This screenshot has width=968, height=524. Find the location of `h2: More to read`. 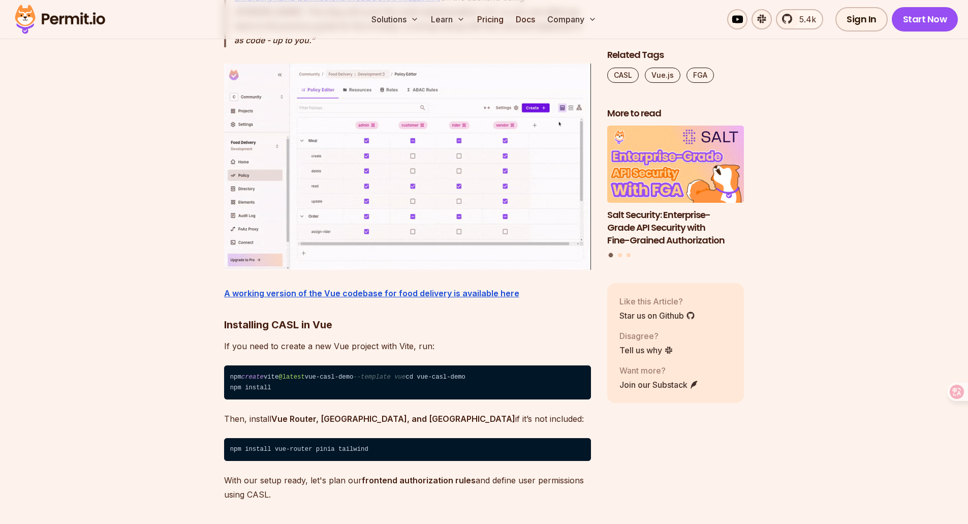

h2: More to read is located at coordinates (676, 113).